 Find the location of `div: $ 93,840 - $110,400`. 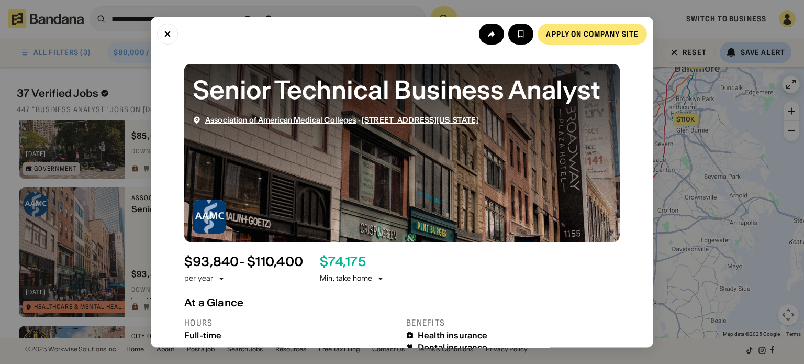

div: $ 93,840 - $110,400 is located at coordinates (243, 261).